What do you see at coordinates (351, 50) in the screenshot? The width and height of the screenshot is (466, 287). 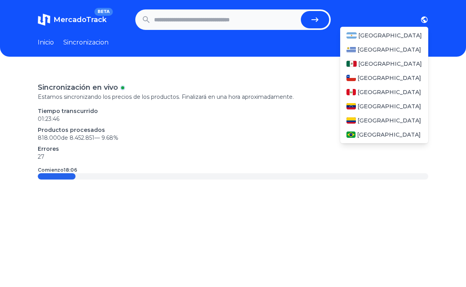 I see `img: Uruguay` at bounding box center [351, 50].